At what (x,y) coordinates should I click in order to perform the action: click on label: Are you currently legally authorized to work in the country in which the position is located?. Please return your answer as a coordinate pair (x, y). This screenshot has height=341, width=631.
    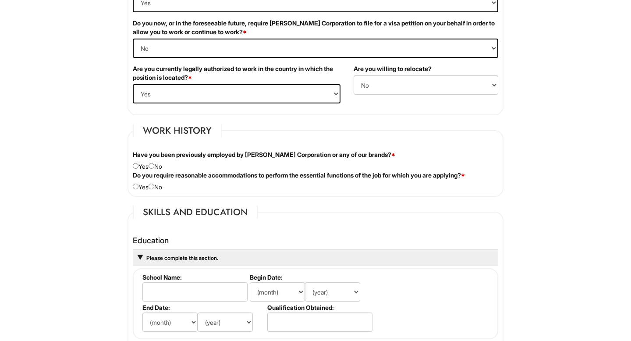
    Looking at the image, I should click on (237, 73).